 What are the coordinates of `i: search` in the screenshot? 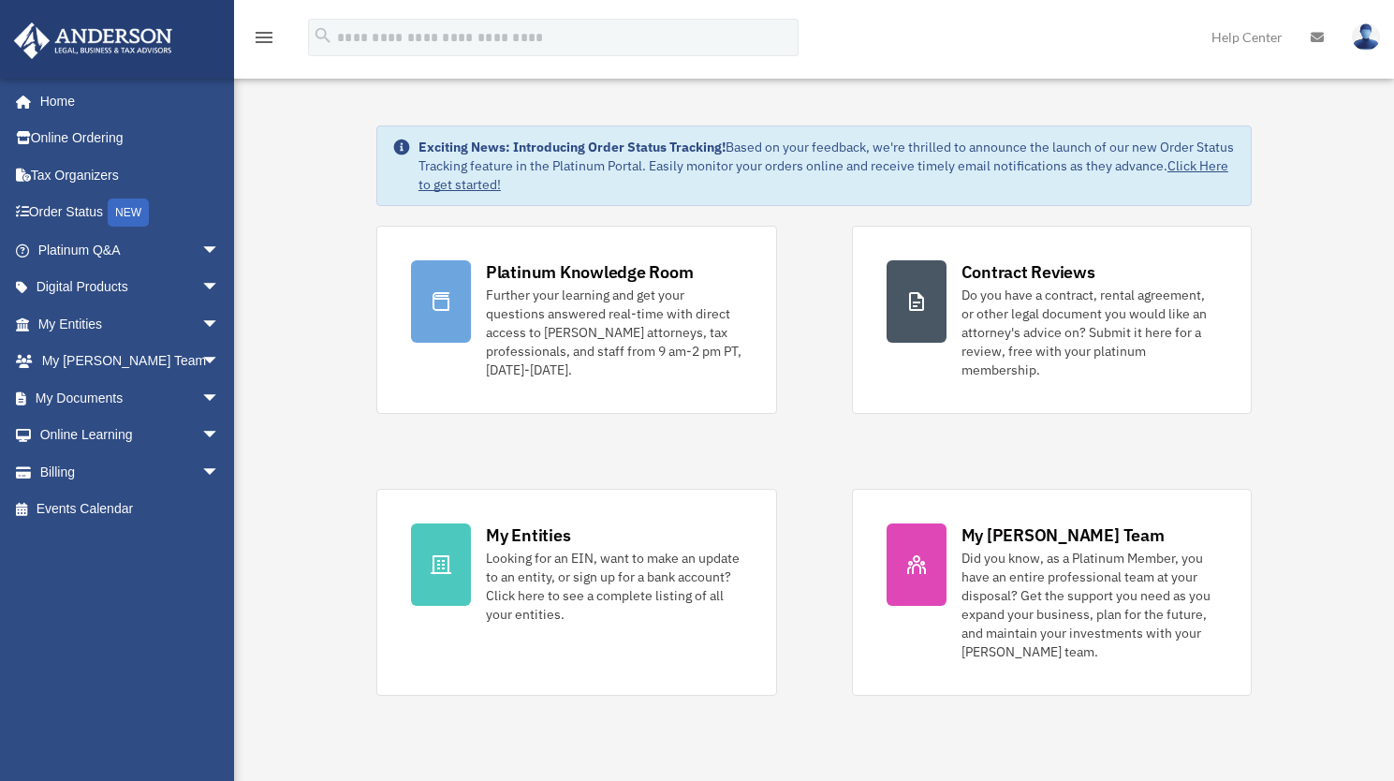 It's located at (323, 36).